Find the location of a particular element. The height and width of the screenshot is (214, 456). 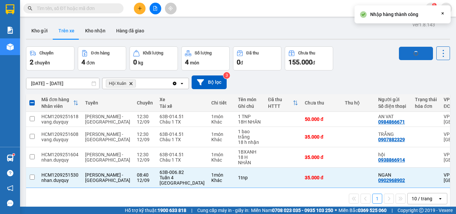

span: đơn is located at coordinates (91, 63).